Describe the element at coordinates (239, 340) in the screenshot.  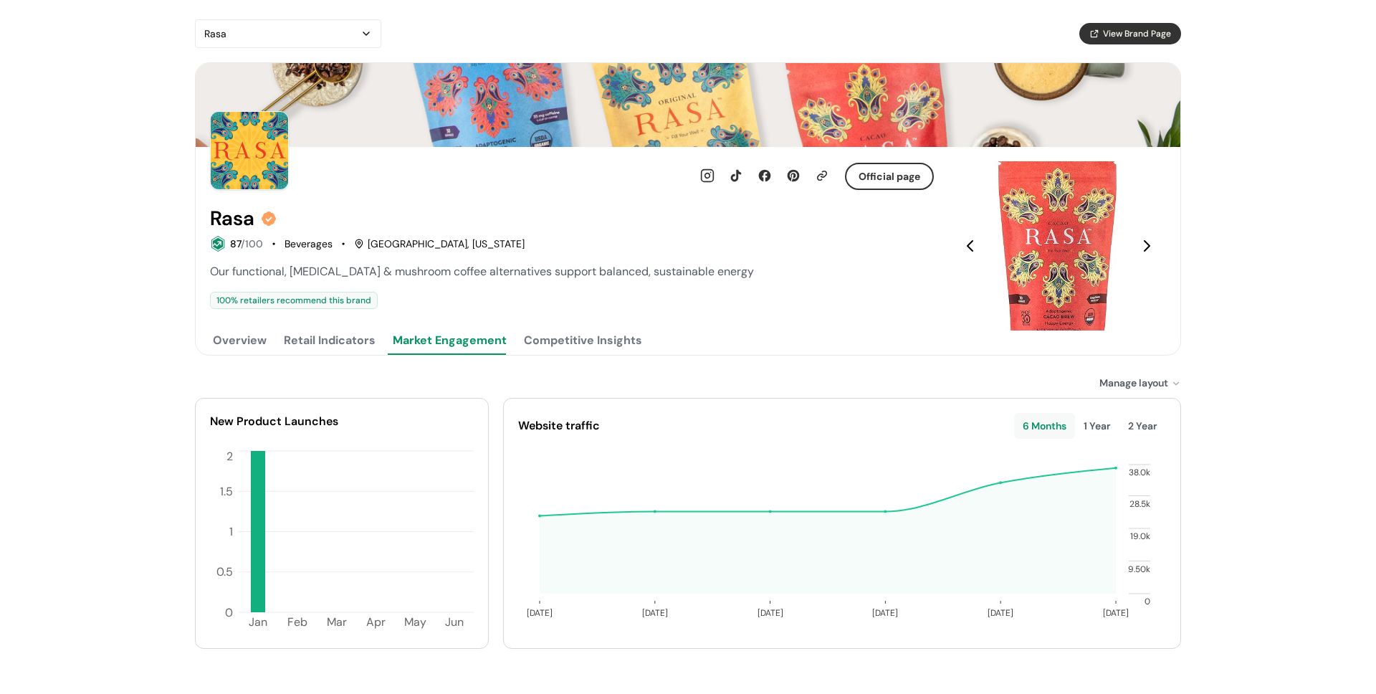
I see `button: Overview` at that location.